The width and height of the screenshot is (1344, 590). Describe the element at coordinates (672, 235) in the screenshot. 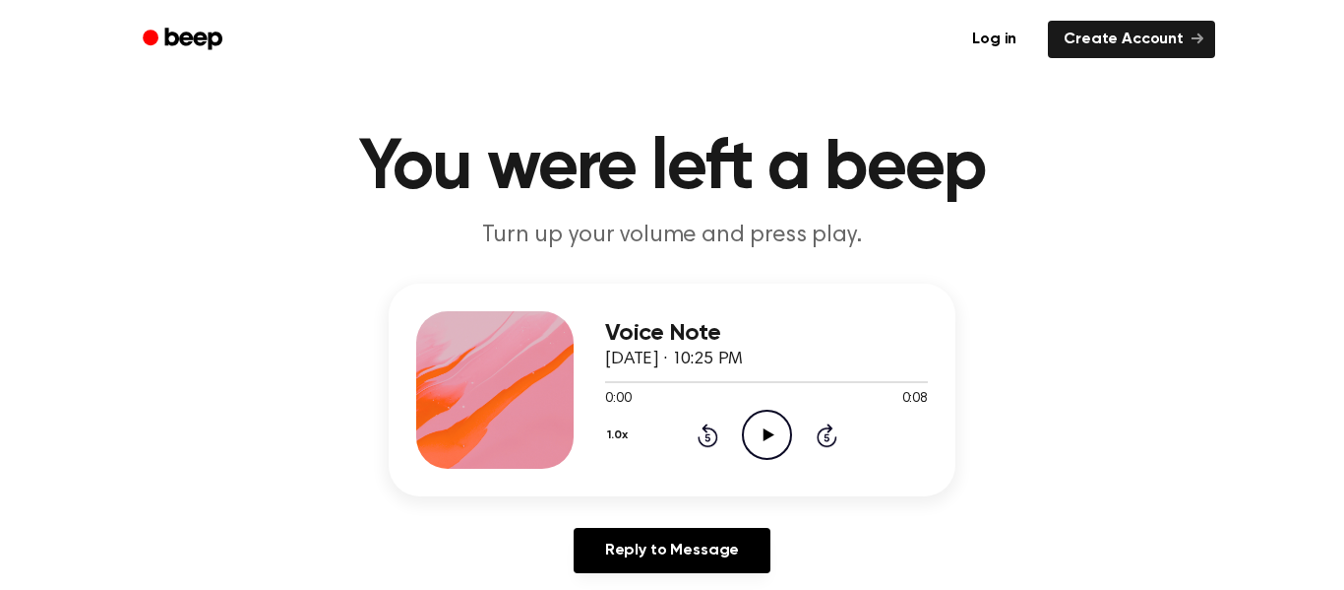

I see `p: Turn up your volume and press play.` at that location.